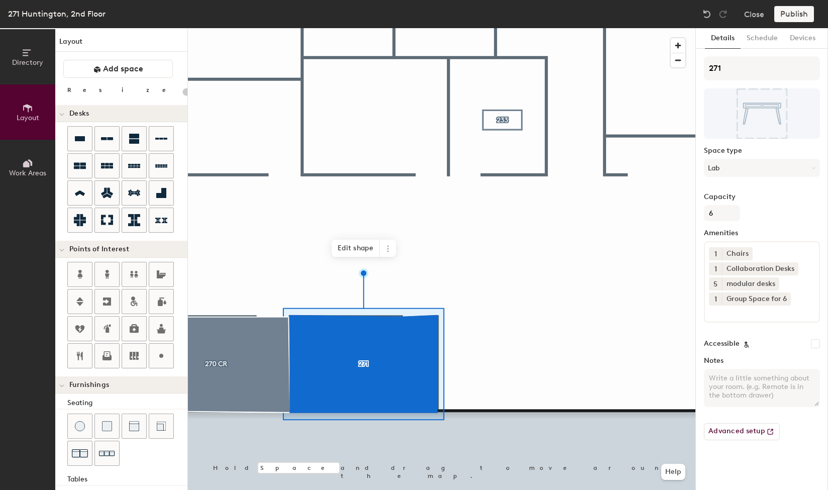 This screenshot has width=828, height=490. Describe the element at coordinates (127, 479) in the screenshot. I see `div: Tables` at that location.